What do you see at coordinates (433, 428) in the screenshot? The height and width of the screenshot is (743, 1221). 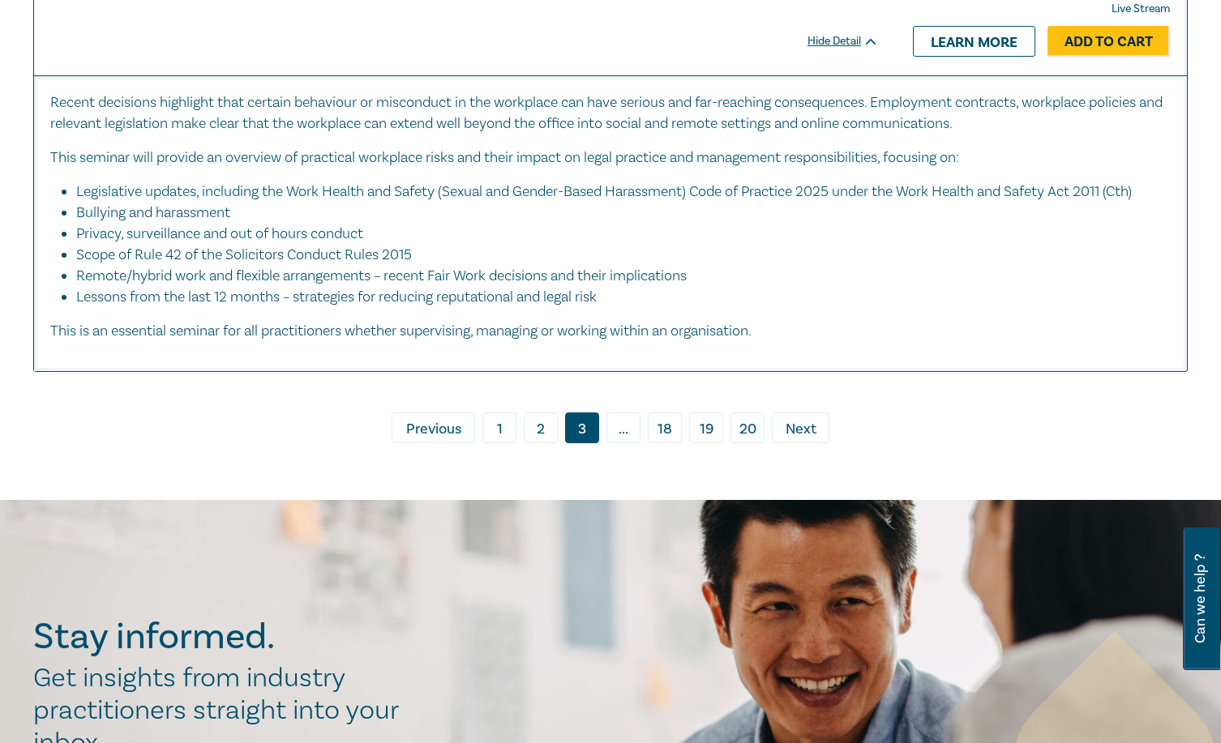 I see `a: Previous` at bounding box center [433, 428].